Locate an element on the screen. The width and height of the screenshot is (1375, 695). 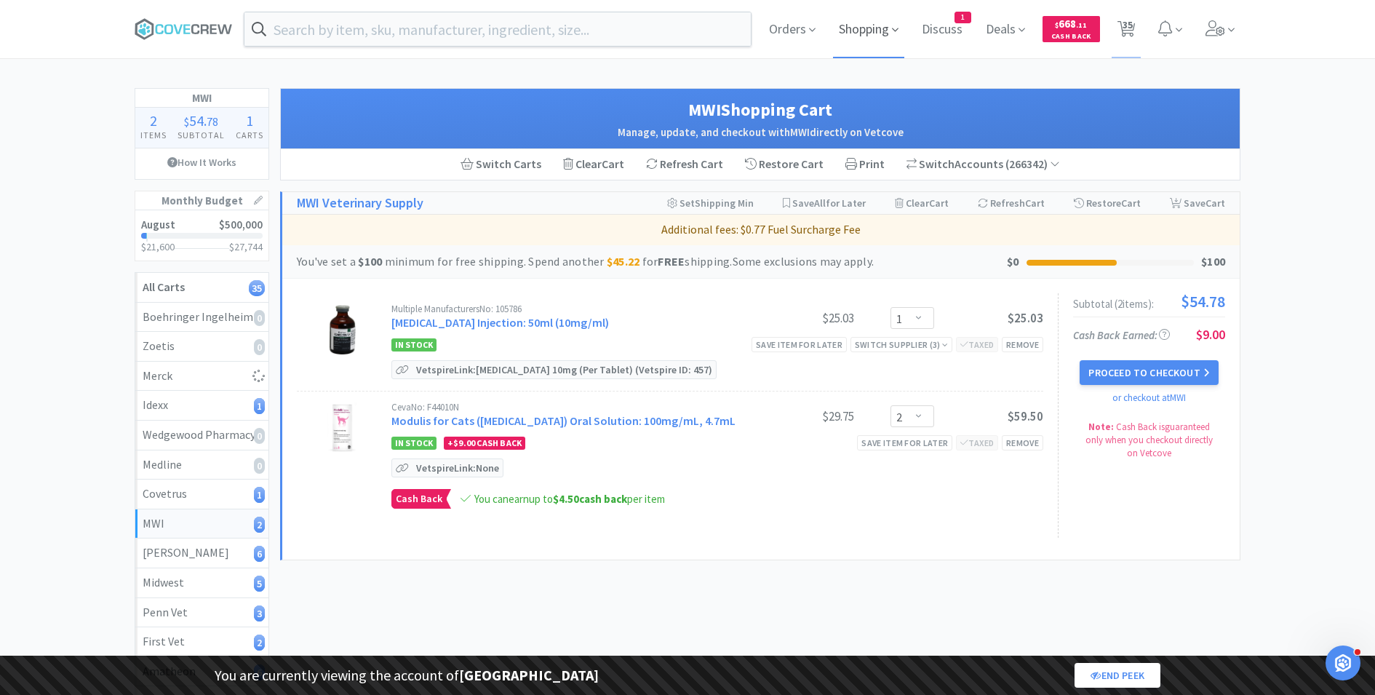
h1: MWI Veterinary Supply is located at coordinates (360, 203).